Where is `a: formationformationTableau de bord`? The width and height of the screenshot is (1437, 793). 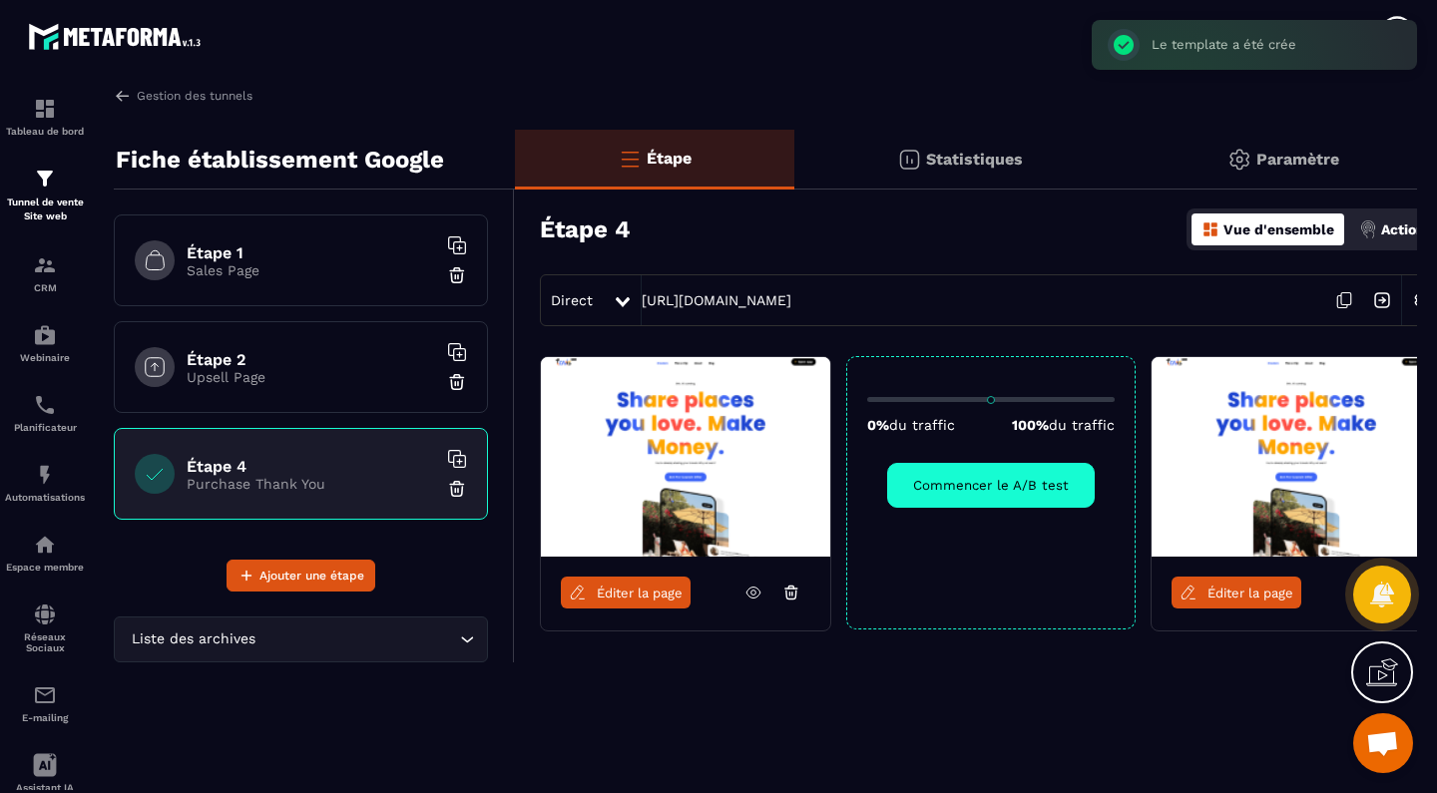
a: formationformationTableau de bord is located at coordinates (45, 117).